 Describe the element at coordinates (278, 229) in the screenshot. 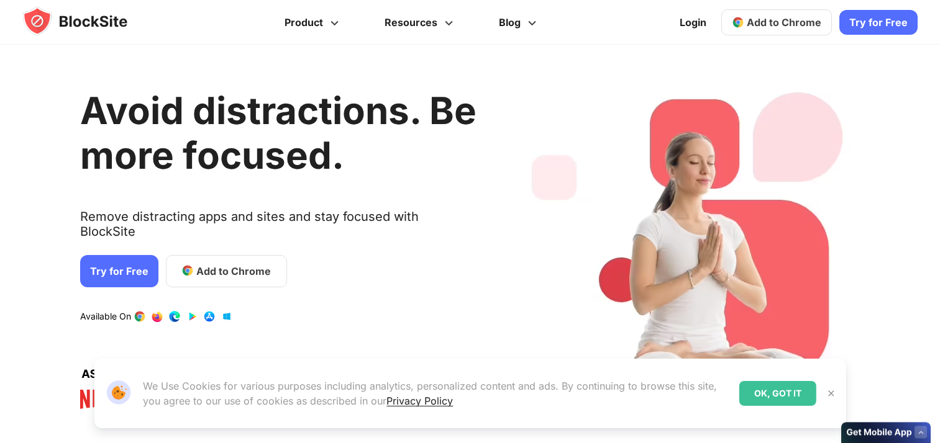

I see `text: Remove distracting apps and sites and stay focused with BlockSite` at that location.